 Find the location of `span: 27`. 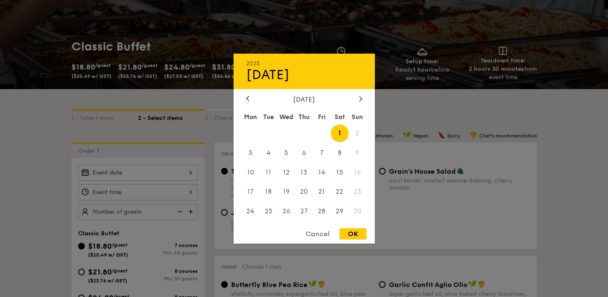

span: 27 is located at coordinates (304, 211).